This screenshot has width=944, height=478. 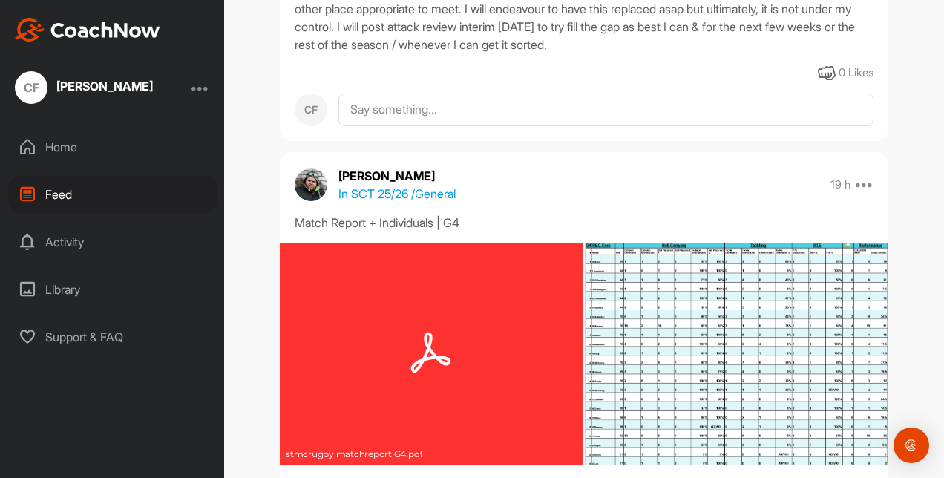 What do you see at coordinates (736, 354) in the screenshot?
I see `img: media` at bounding box center [736, 354].